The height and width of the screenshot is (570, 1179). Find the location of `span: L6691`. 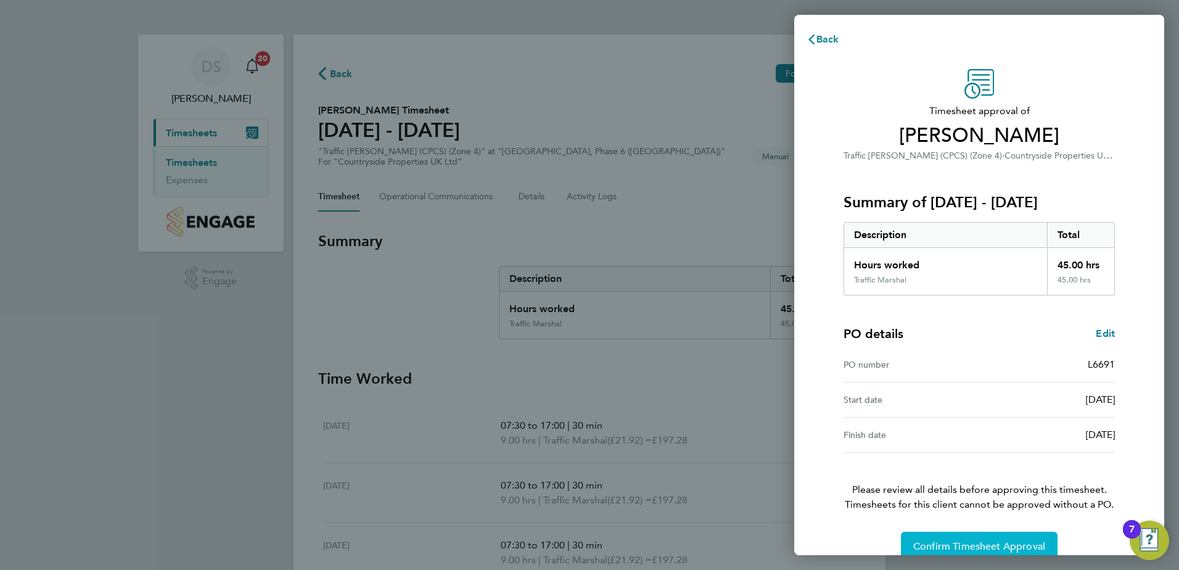

span: L6691 is located at coordinates (1101, 364).